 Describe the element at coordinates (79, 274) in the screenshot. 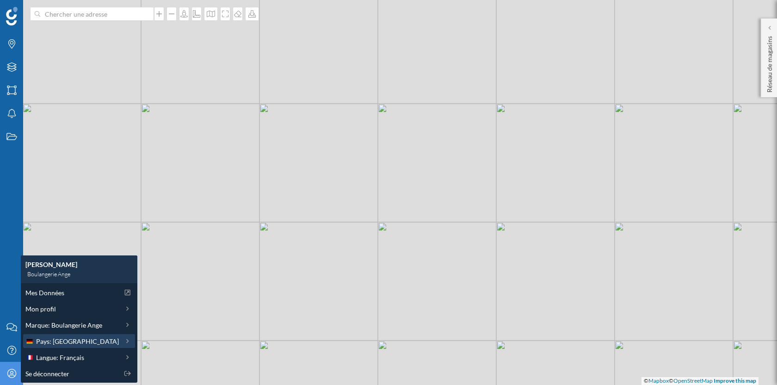

I see `div: Boulangerie Ange` at that location.